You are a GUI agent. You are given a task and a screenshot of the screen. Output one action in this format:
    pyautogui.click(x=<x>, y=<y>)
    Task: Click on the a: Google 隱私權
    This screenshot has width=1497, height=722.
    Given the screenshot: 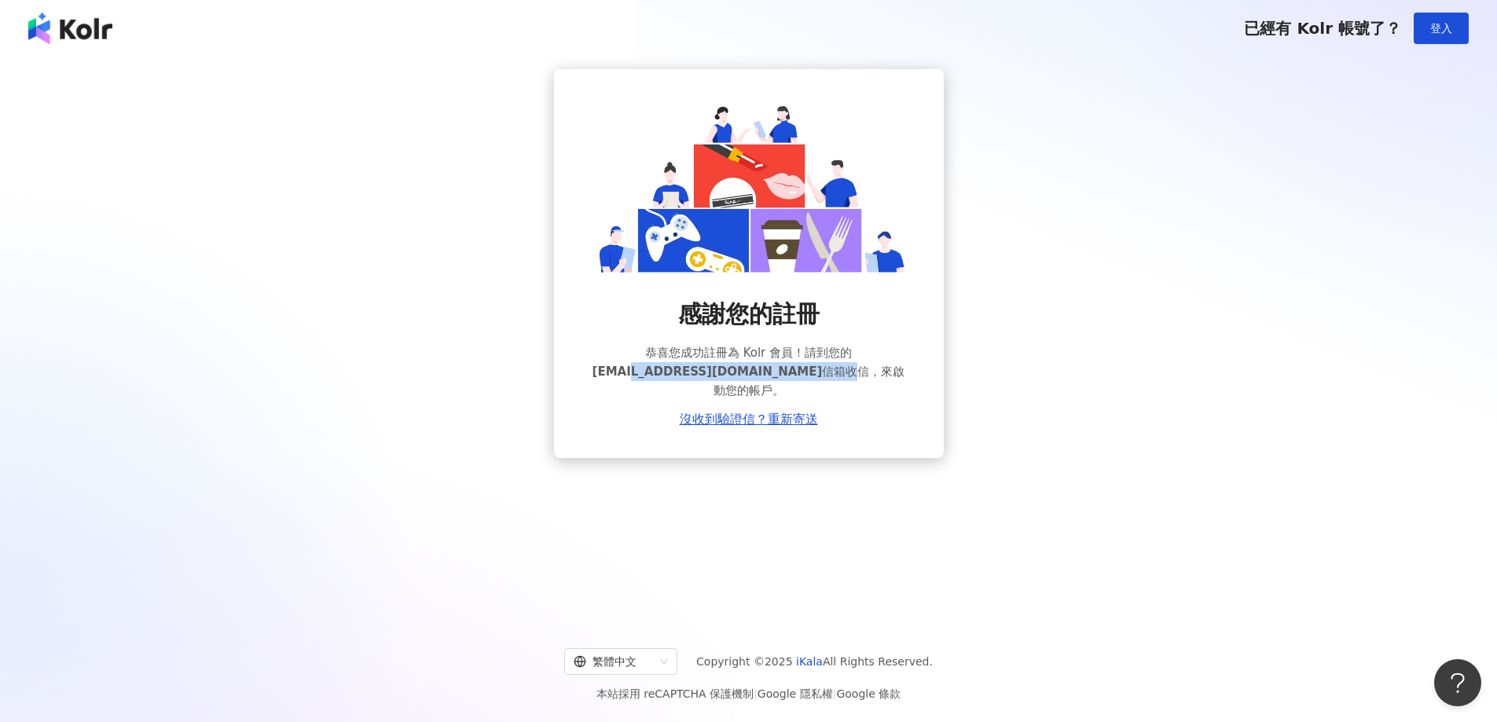 What is the action you would take?
    pyautogui.click(x=795, y=694)
    